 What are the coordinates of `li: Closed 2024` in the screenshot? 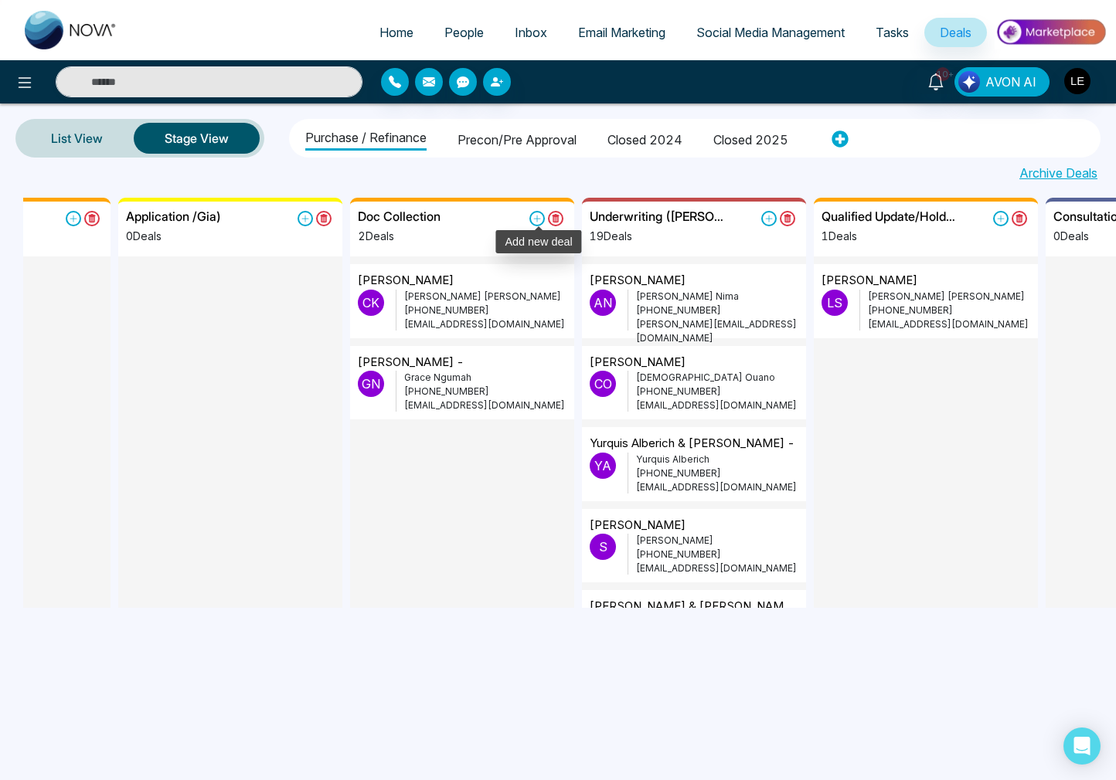 It's located at (644, 138).